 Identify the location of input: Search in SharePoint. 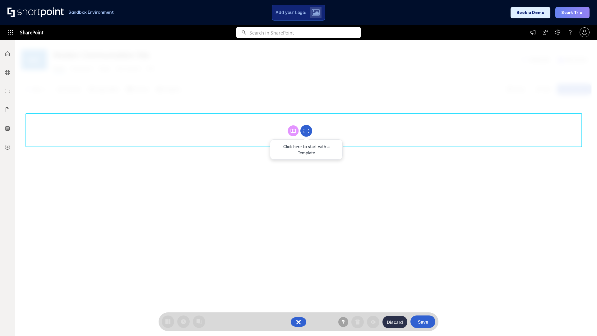
(305, 32).